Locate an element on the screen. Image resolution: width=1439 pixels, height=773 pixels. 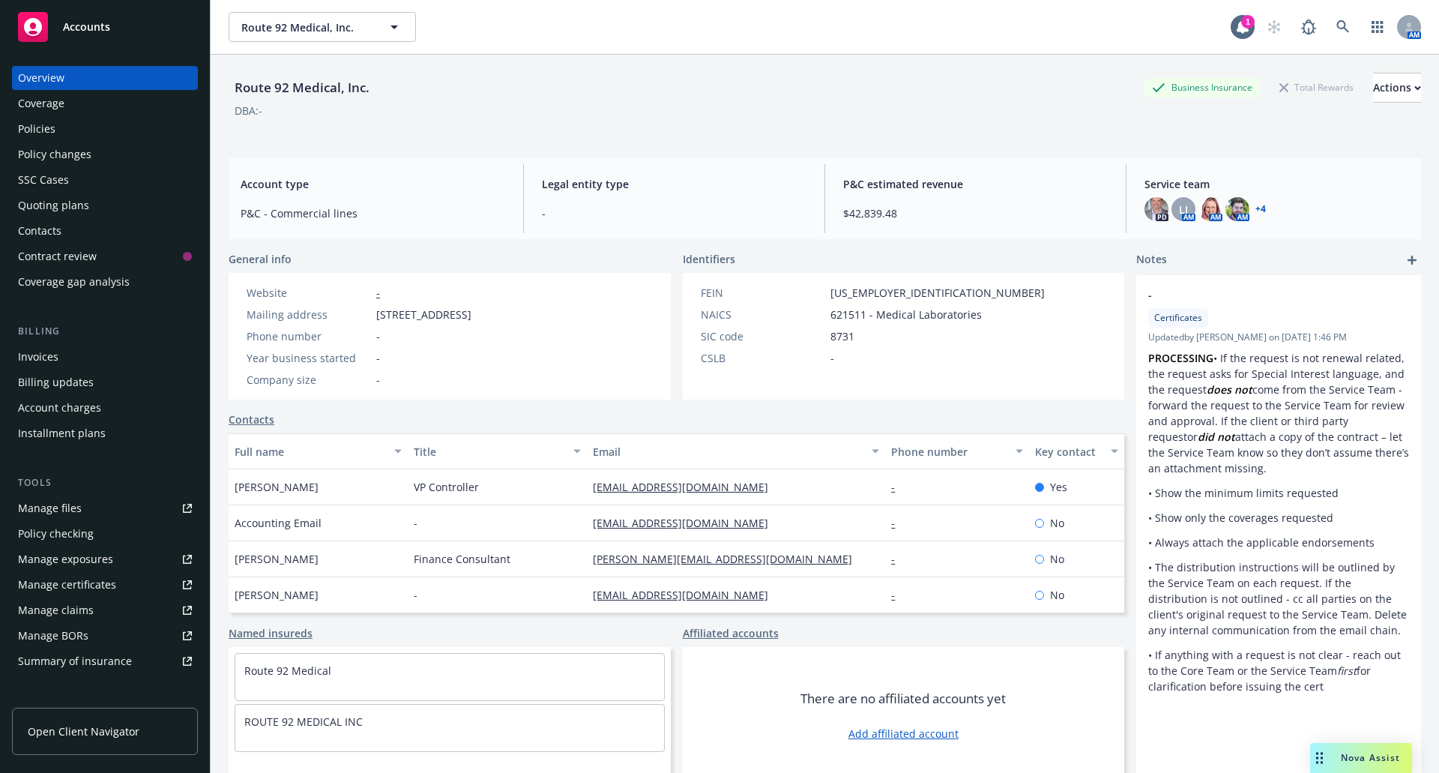
div: SIC code is located at coordinates (762, 336).